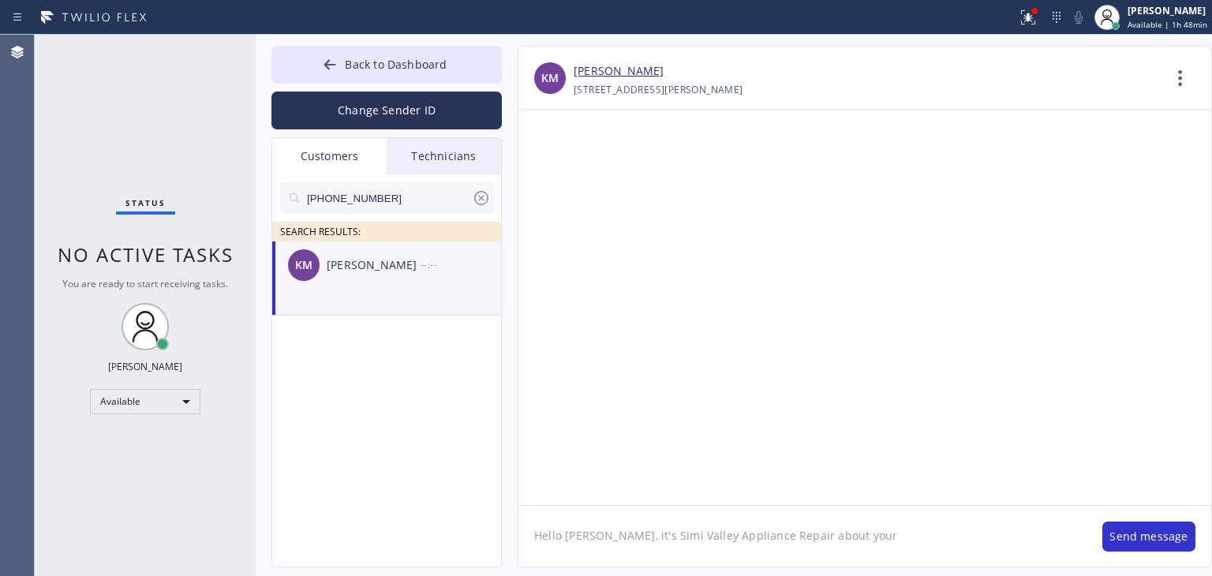 This screenshot has width=1212, height=576. Describe the element at coordinates (145, 203) in the screenshot. I see `span: Status` at that location.